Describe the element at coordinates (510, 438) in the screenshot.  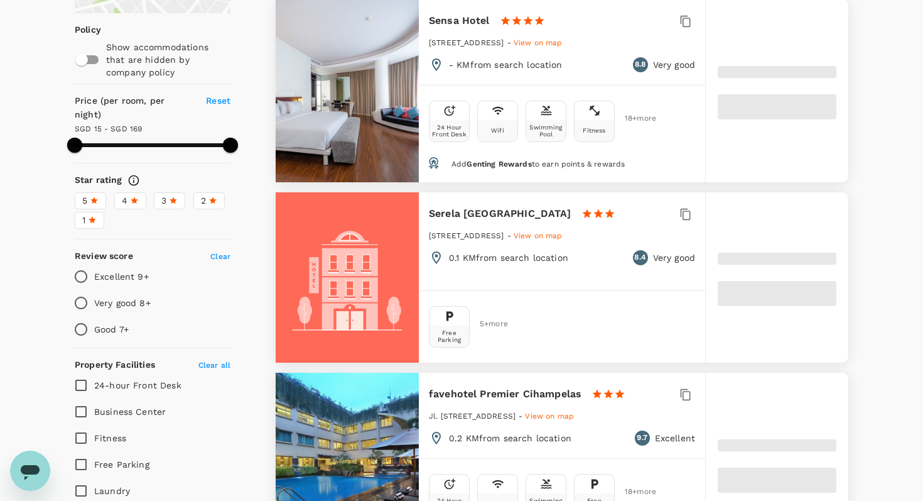
I see `p: 0.2 KM from search location` at that location.